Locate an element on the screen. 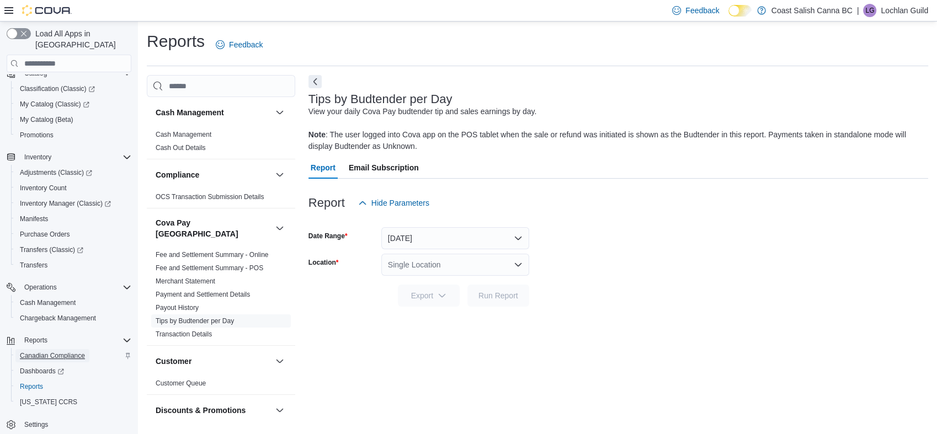 Image resolution: width=937 pixels, height=434 pixels. span: Operations is located at coordinates (40, 287).